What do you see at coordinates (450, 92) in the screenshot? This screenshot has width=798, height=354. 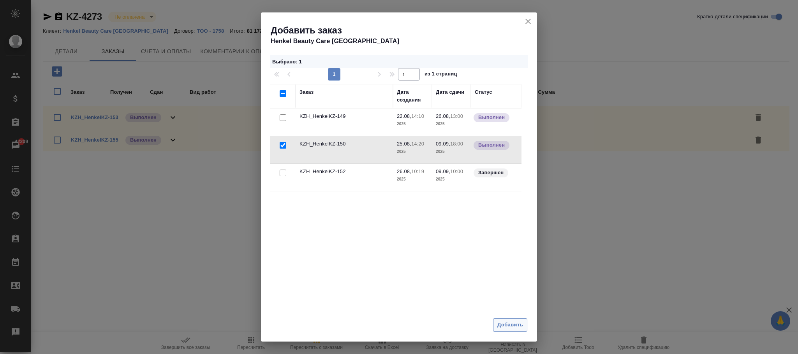 I see `div: Дата сдачи` at bounding box center [450, 92].